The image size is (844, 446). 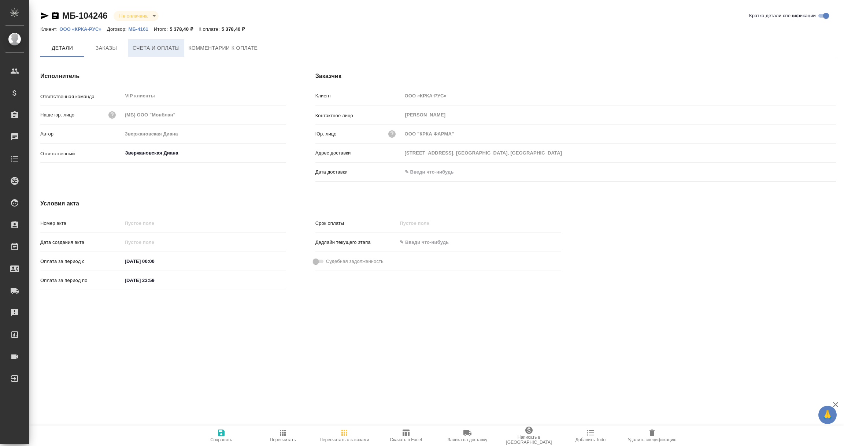 I want to click on a: МБ-4161, so click(x=141, y=29).